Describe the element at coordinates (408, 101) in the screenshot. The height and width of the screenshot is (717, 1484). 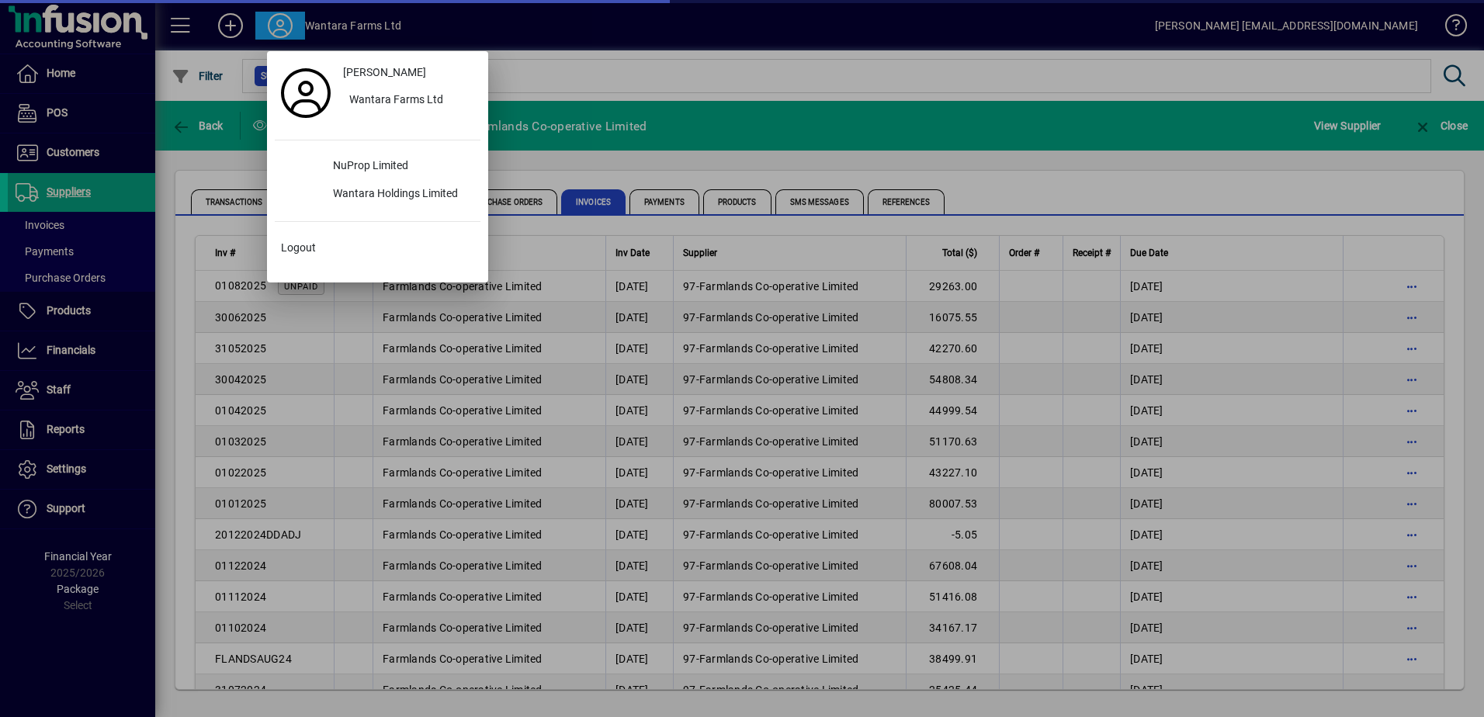
I see `div: Wantara Farms Ltd` at that location.